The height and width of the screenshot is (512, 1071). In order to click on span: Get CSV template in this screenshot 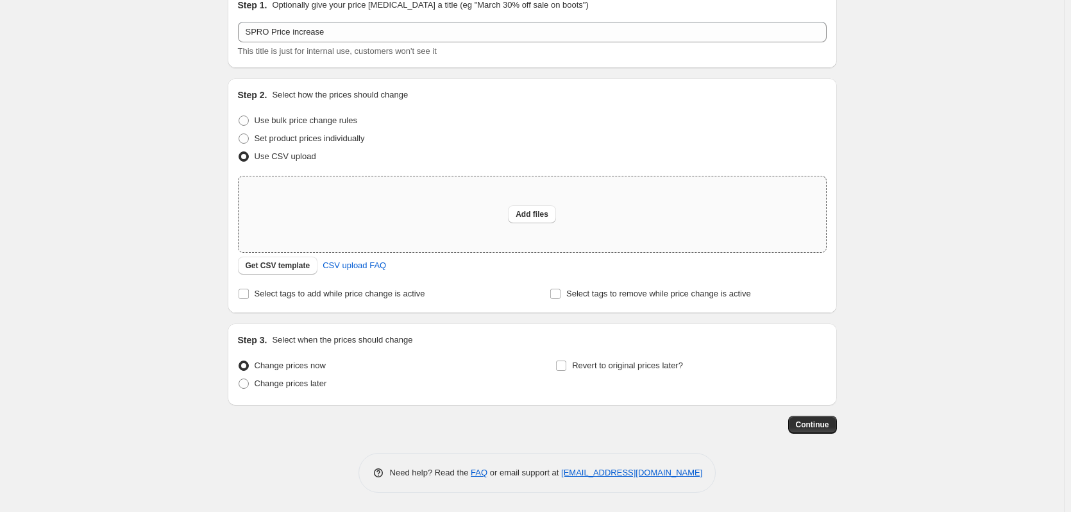, I will do `click(278, 266)`.